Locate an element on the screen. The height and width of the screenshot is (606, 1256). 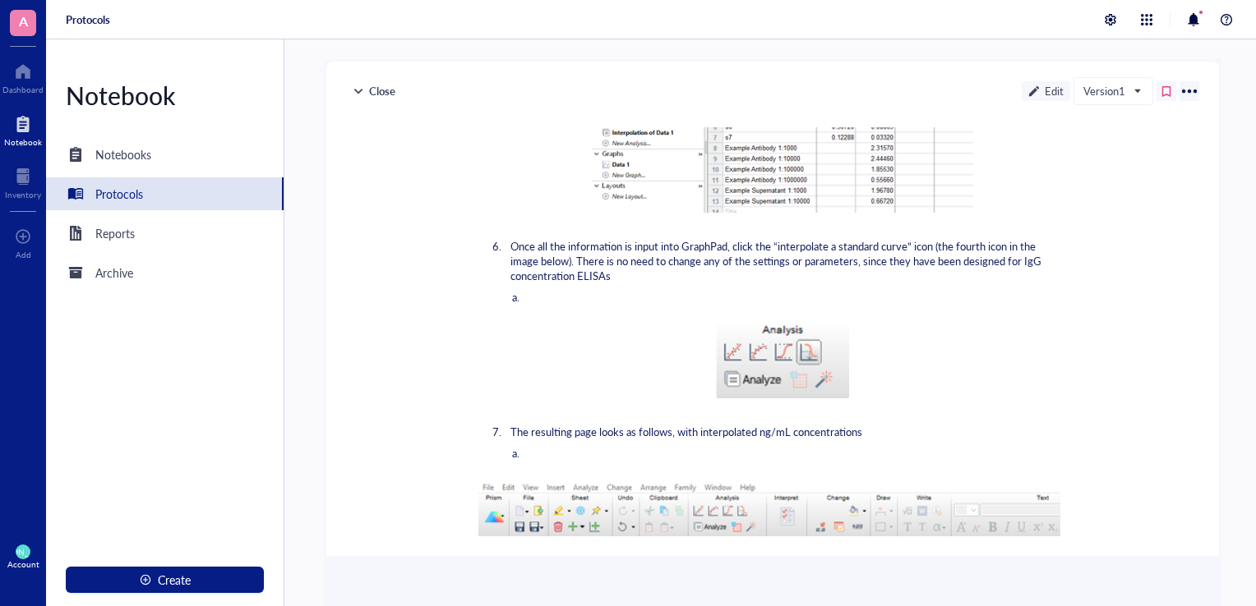
a: Inventory is located at coordinates (23, 182).